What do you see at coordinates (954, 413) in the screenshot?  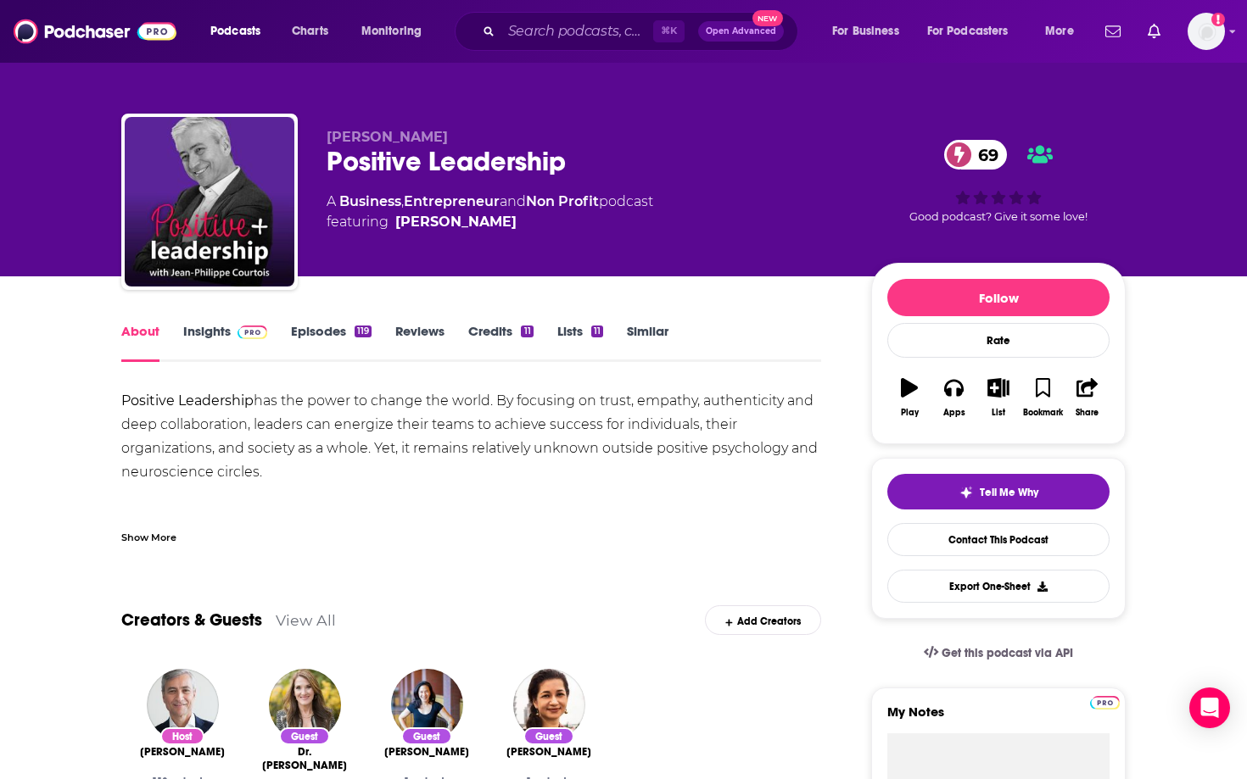 I see `div: Apps` at bounding box center [954, 413].